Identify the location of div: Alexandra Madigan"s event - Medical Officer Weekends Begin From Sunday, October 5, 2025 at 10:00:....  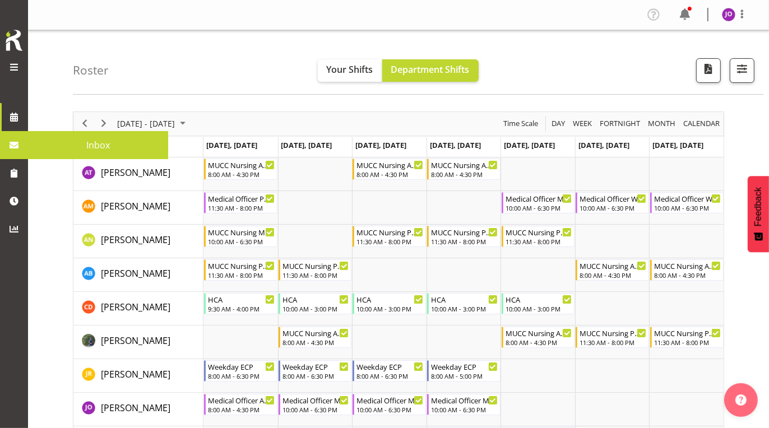
(687, 203).